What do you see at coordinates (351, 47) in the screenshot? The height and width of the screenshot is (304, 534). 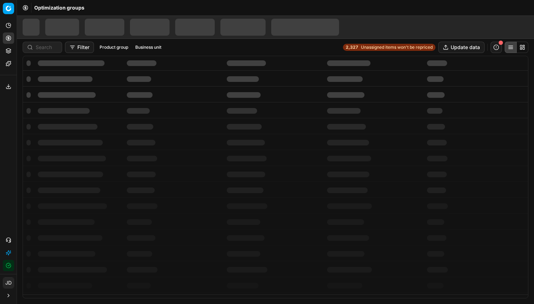 I see `strong: 2,327` at bounding box center [351, 47].